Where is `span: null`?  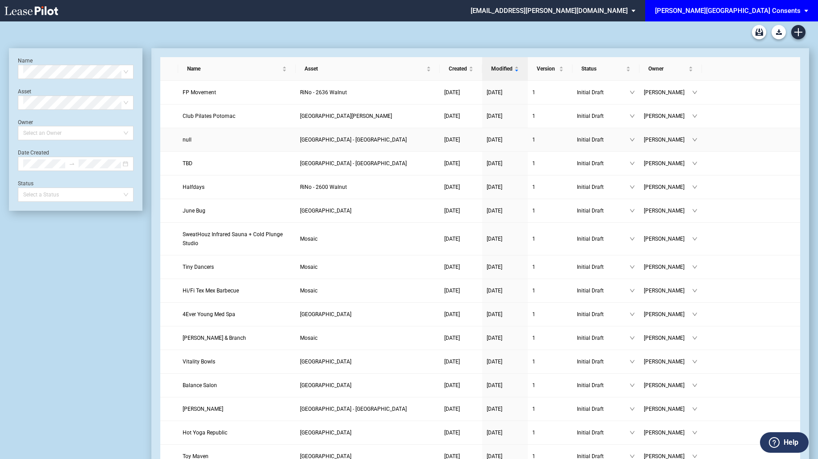 span: null is located at coordinates (187, 140).